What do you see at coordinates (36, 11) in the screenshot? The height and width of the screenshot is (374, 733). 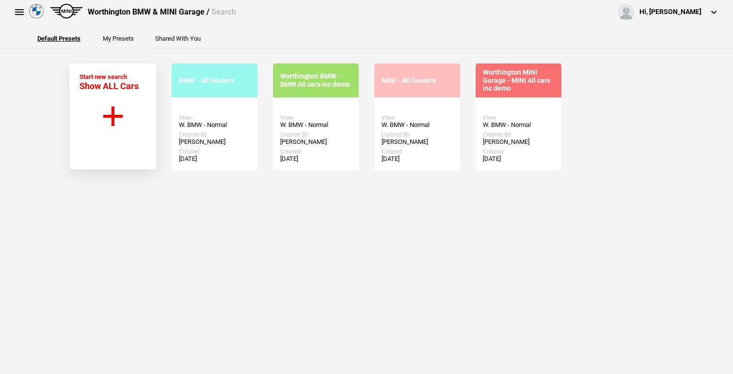 I see `img: bmw.png` at bounding box center [36, 11].